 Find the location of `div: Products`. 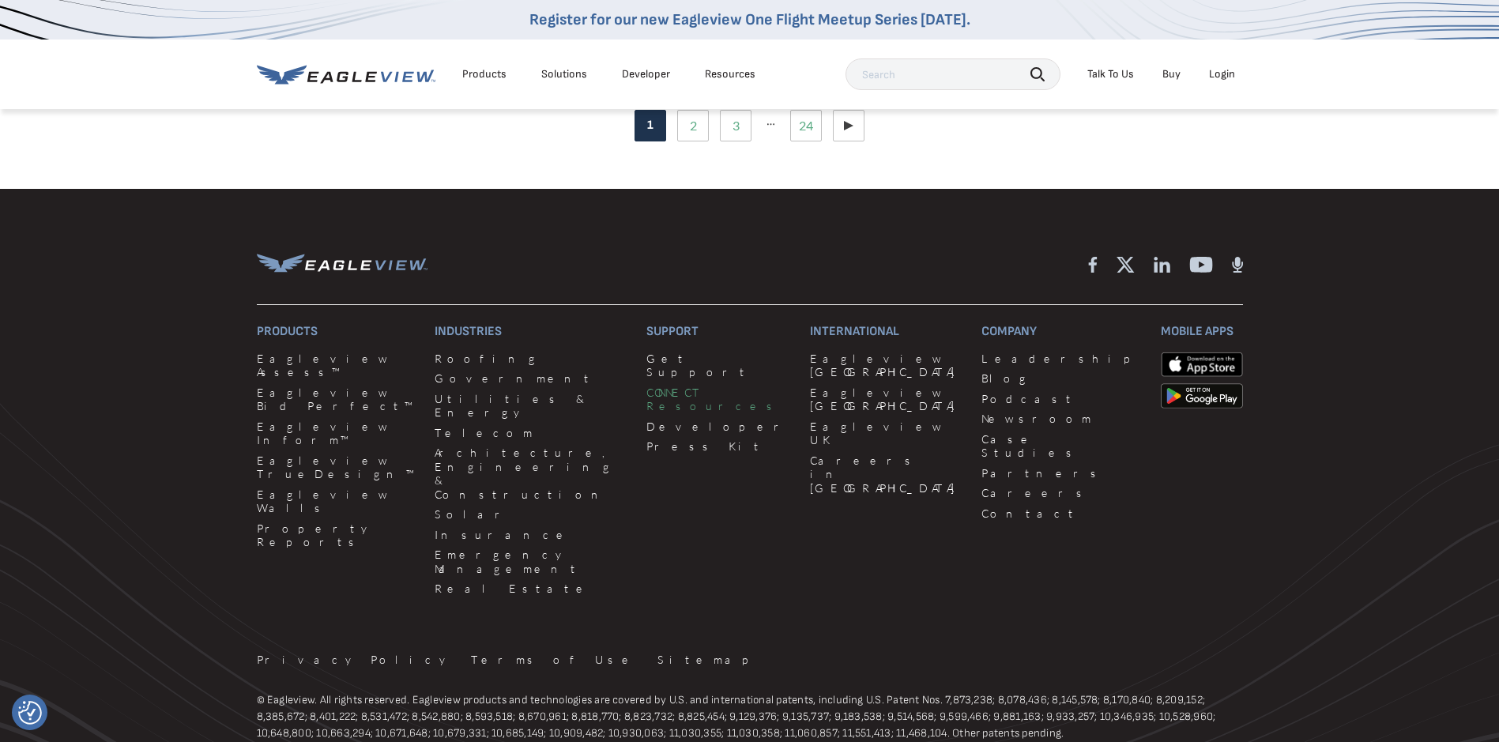

div: Products is located at coordinates (484, 74).